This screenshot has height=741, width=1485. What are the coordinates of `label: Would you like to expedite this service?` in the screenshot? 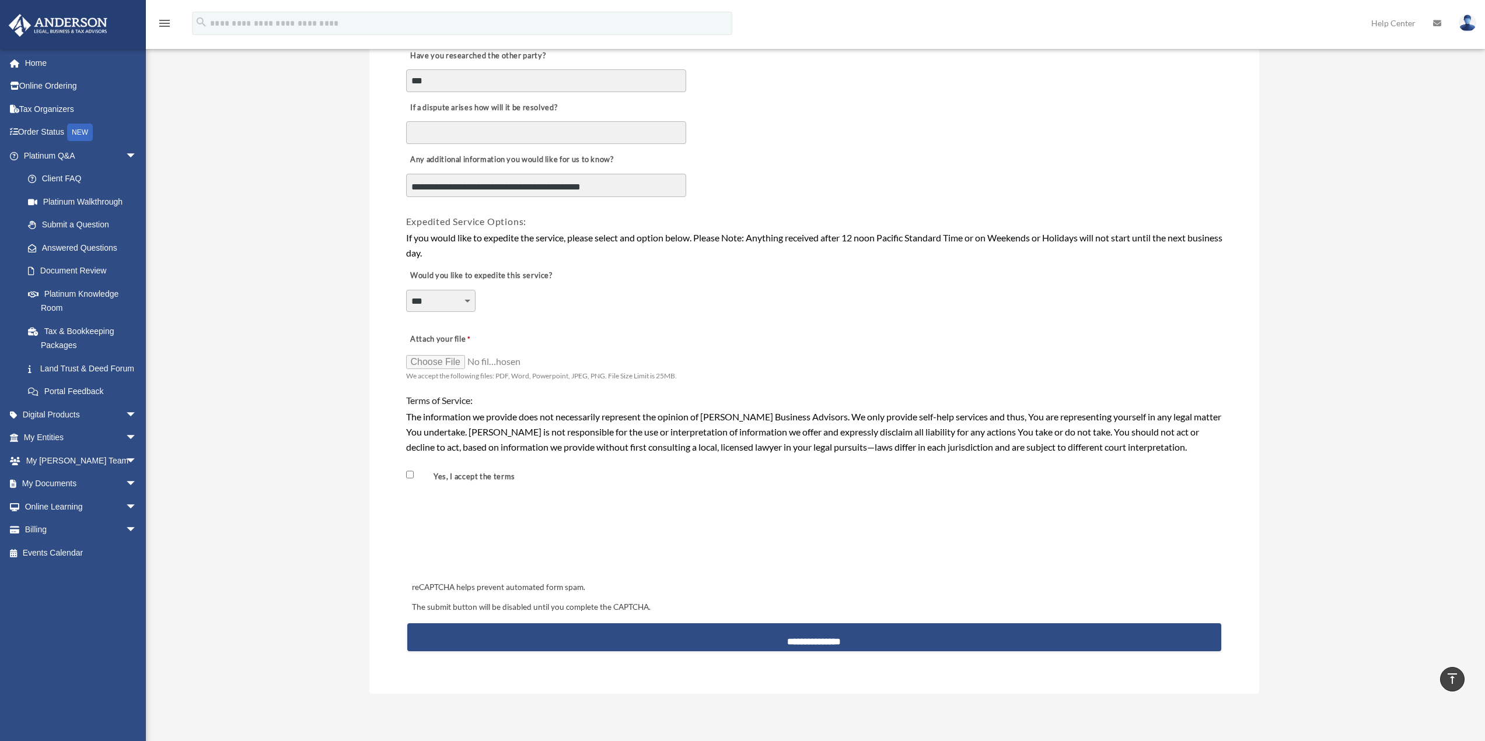 It's located at (481, 277).